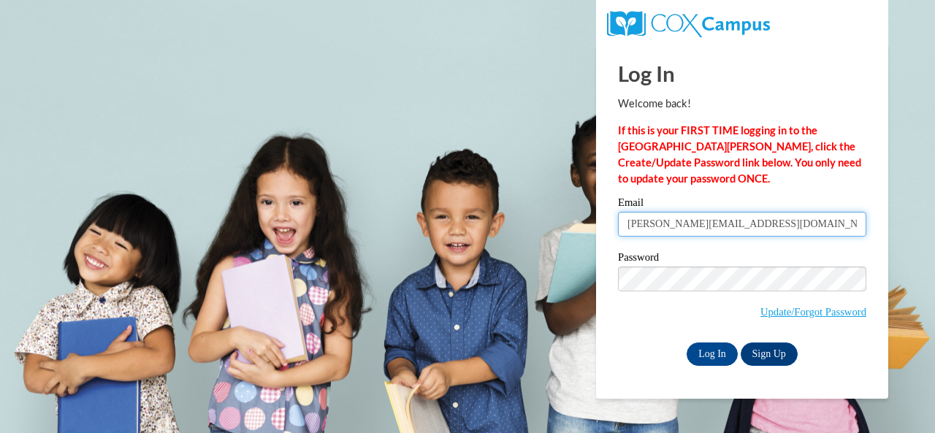 The width and height of the screenshot is (935, 433). I want to click on a: Sign Up, so click(769, 354).